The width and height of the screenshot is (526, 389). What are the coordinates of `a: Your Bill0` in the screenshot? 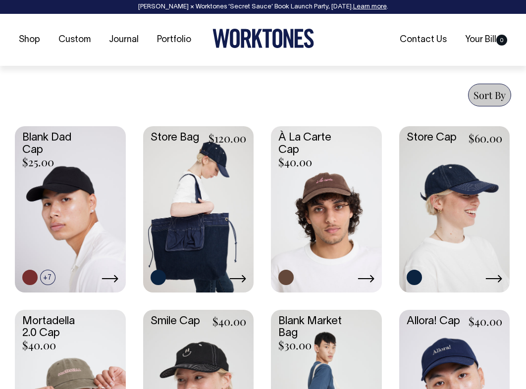 It's located at (486, 40).